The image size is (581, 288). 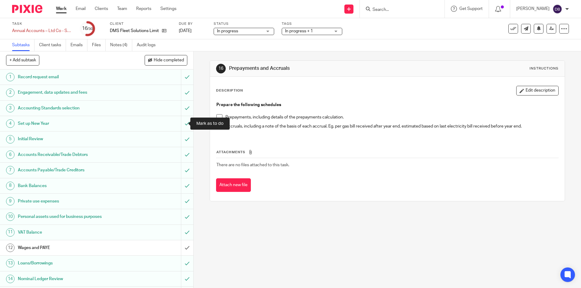 What do you see at coordinates (299, 31) in the screenshot?
I see `span: In progress + 1` at bounding box center [299, 31].